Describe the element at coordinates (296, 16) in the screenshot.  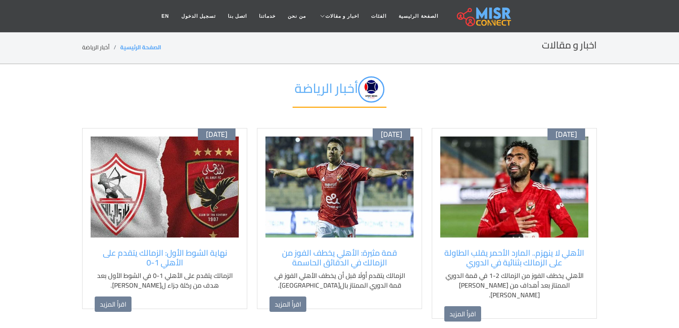
I see `a: من نحن` at that location.